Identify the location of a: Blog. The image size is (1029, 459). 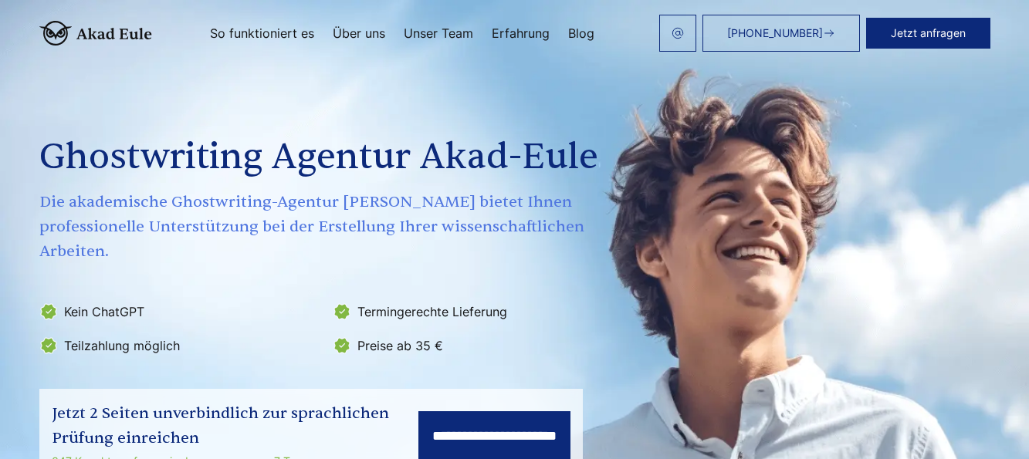
(581, 33).